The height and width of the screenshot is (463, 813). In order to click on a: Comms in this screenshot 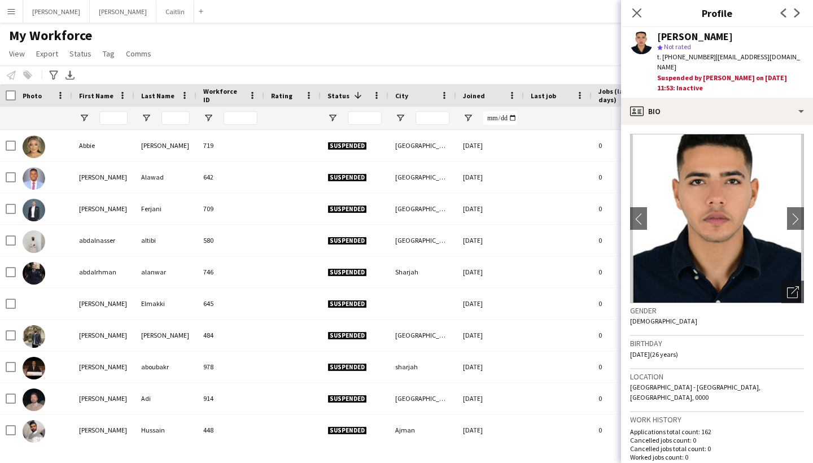, I will do `click(138, 54)`.